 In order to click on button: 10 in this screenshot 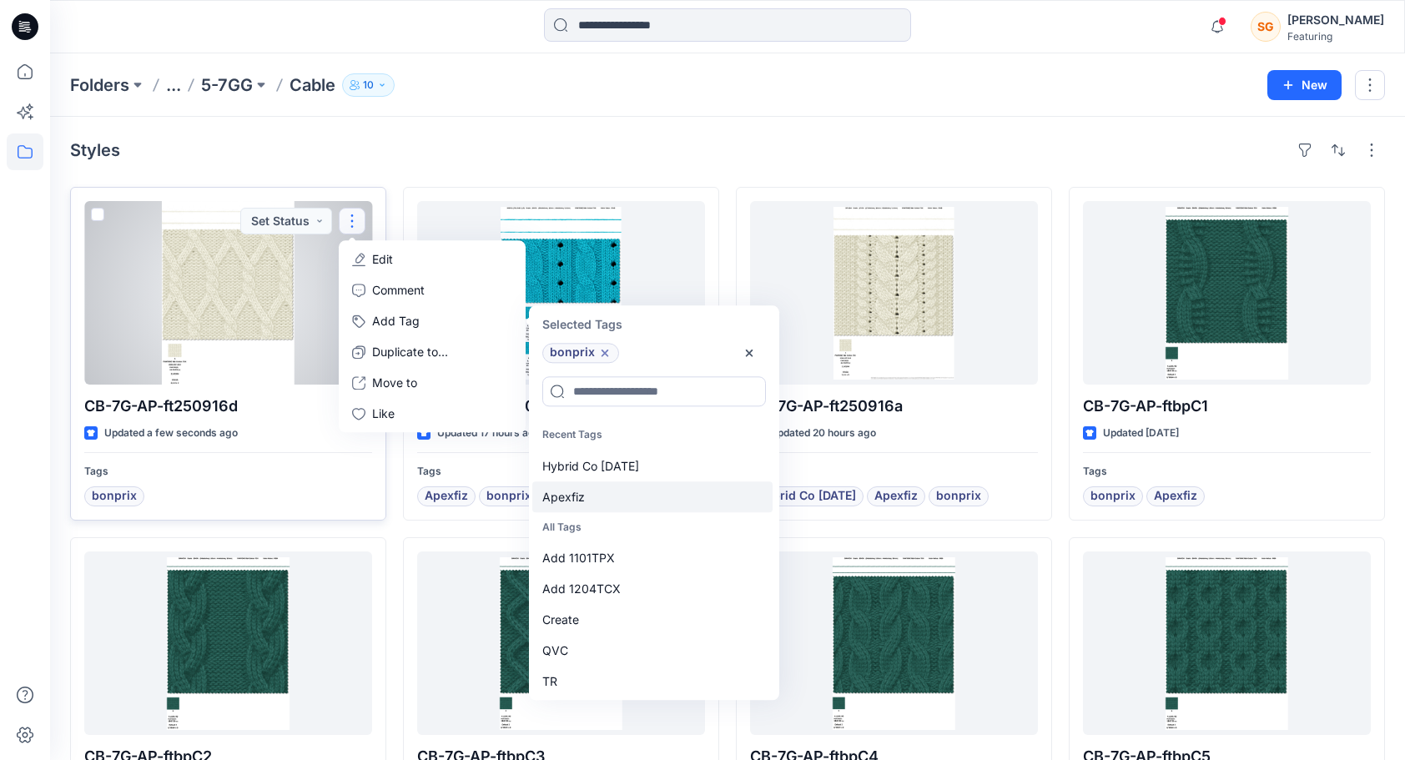, I will do `click(368, 85)`.